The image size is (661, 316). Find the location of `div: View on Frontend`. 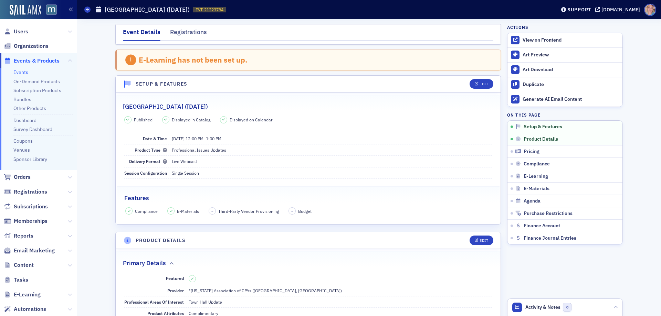

div: View on Frontend is located at coordinates (571, 40).